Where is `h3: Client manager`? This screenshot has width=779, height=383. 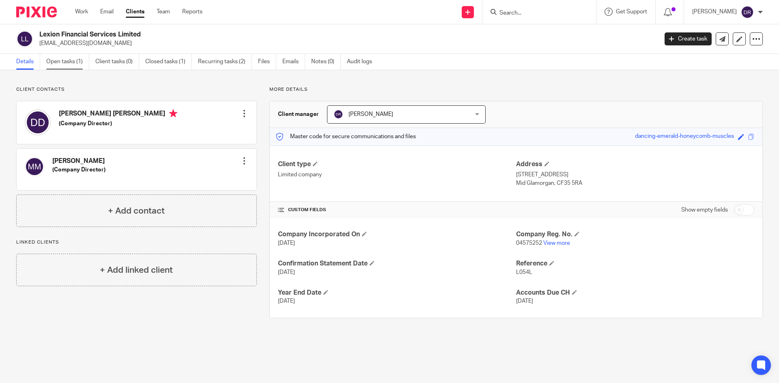 h3: Client manager is located at coordinates (298, 114).